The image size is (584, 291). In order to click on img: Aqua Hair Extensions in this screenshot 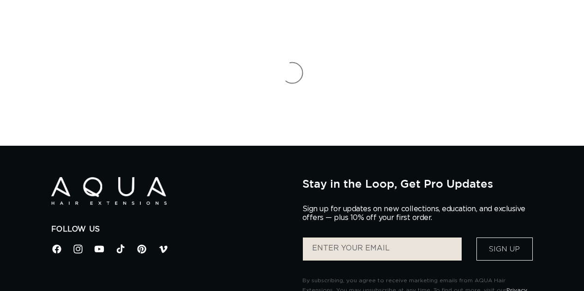, I will do `click(109, 191)`.